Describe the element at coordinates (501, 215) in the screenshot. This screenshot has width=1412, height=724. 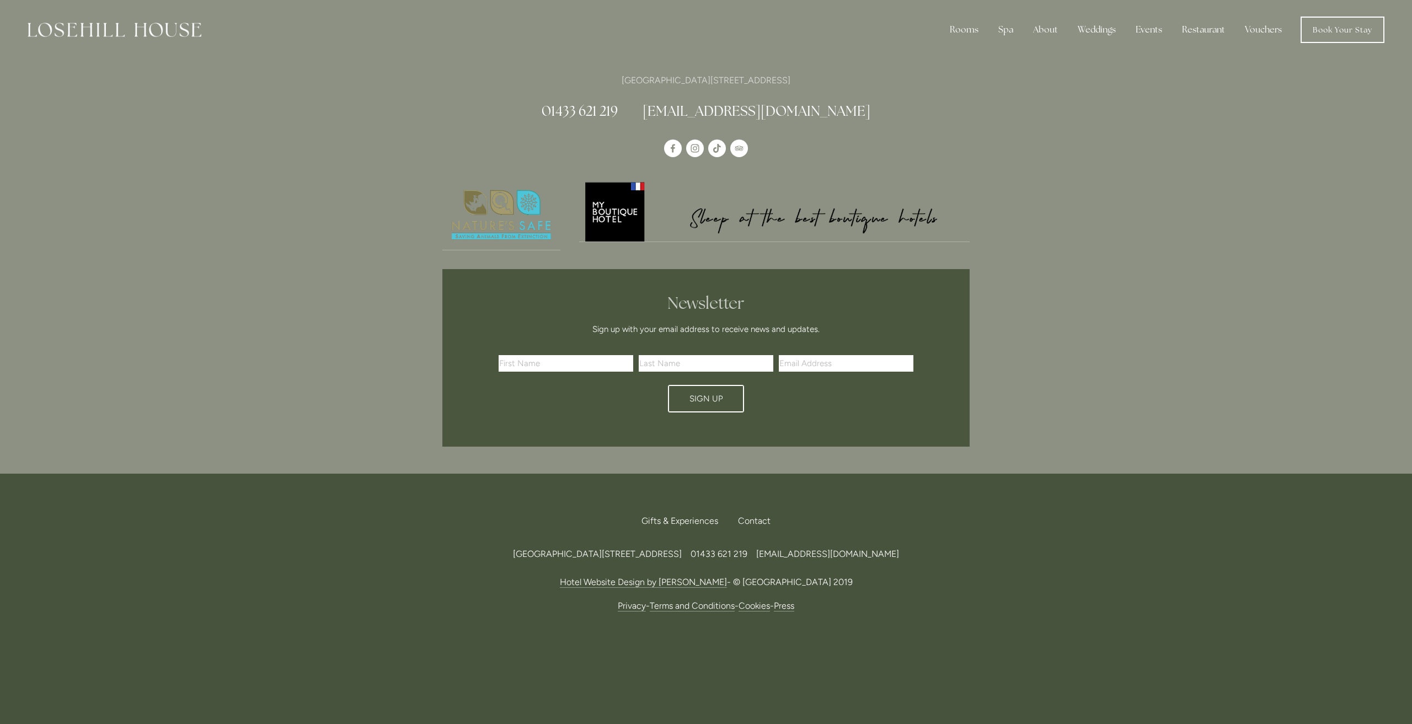
I see `img: Nature's Safe - Logo` at that location.